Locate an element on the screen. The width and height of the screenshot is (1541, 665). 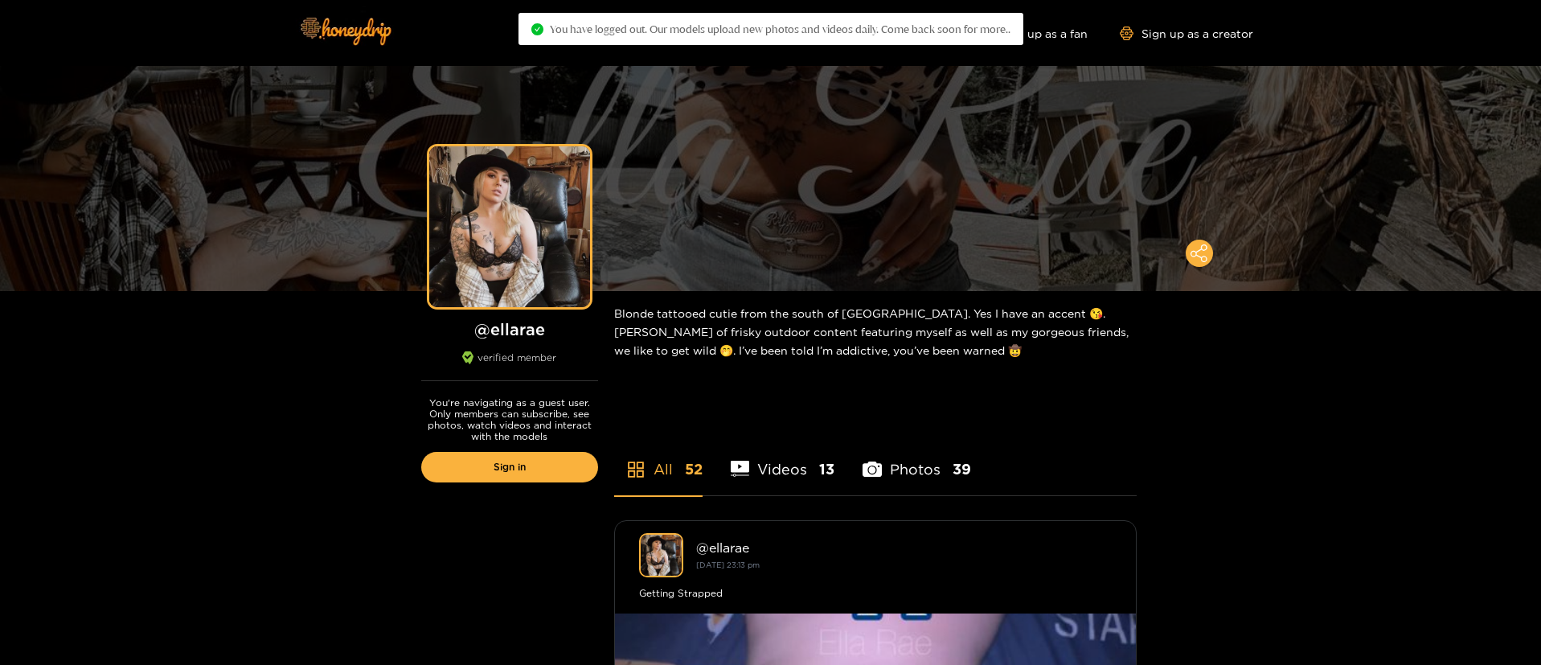
span: 39 is located at coordinates (961, 469).